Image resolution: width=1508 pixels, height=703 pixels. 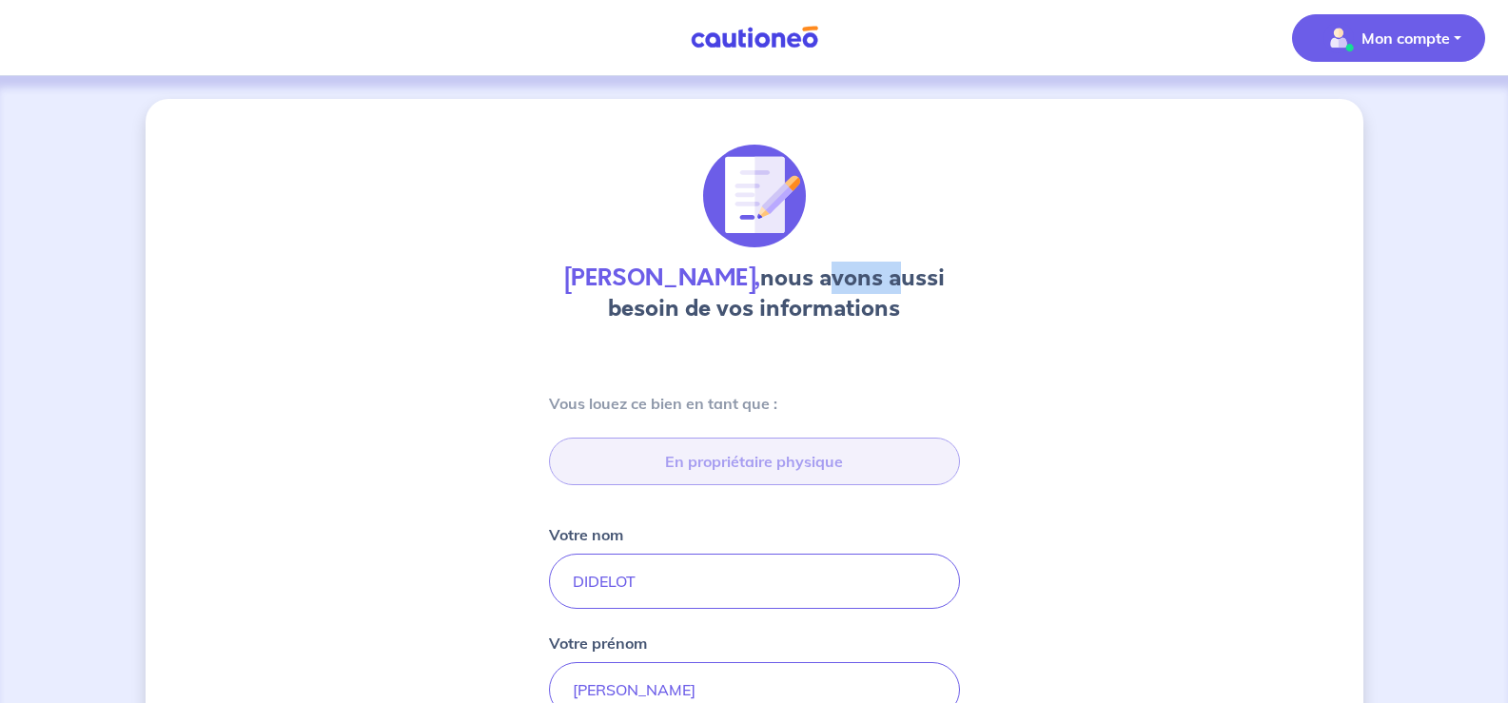 What do you see at coordinates (754, 196) in the screenshot?
I see `img: illu_document_signature.svg` at bounding box center [754, 196].